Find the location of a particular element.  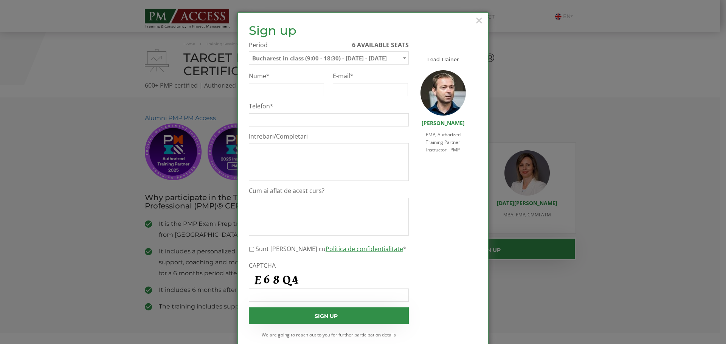

span: available seats is located at coordinates (383, 45).